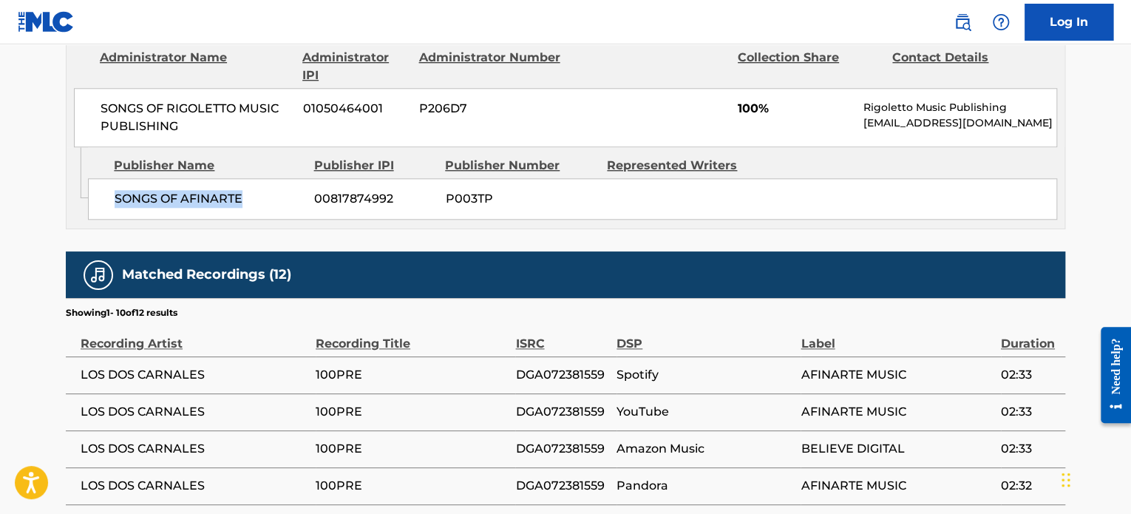 The image size is (1131, 514). Describe the element at coordinates (195, 67) in the screenshot. I see `div: Administrator Name` at that location.